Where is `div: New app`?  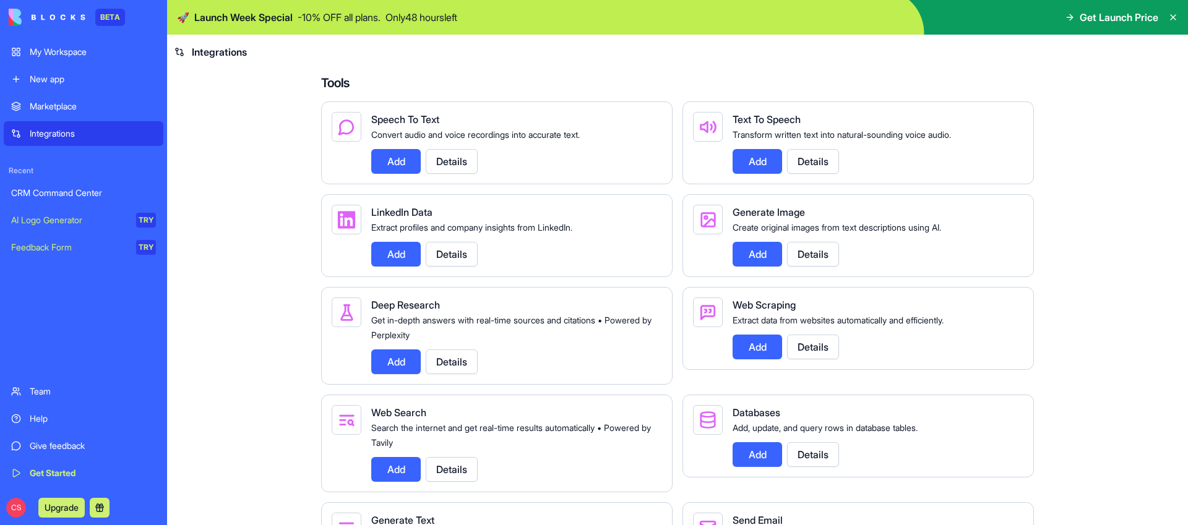 div: New app is located at coordinates (93, 79).